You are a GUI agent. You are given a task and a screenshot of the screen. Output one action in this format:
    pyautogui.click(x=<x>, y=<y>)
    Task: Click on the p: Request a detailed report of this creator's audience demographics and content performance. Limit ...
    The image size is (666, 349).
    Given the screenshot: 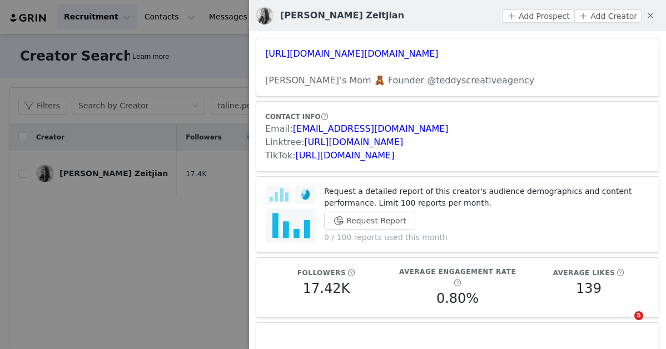 What is the action you would take?
    pyautogui.click(x=487, y=197)
    